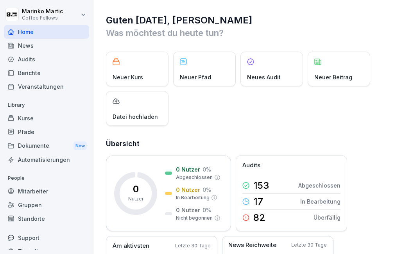 This screenshot has width=405, height=254. What do you see at coordinates (135, 117) in the screenshot?
I see `p: Datei hochladen` at bounding box center [135, 117].